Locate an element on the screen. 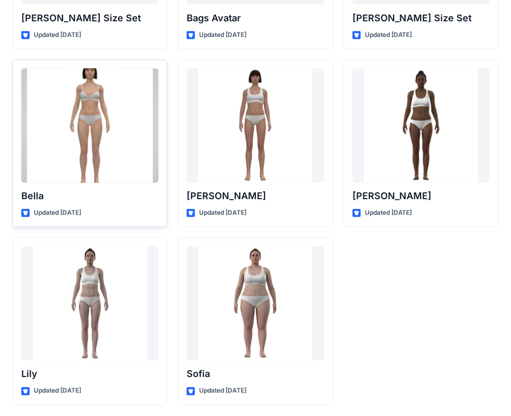 This screenshot has height=416, width=511. a: Gabrielle is located at coordinates (421, 126).